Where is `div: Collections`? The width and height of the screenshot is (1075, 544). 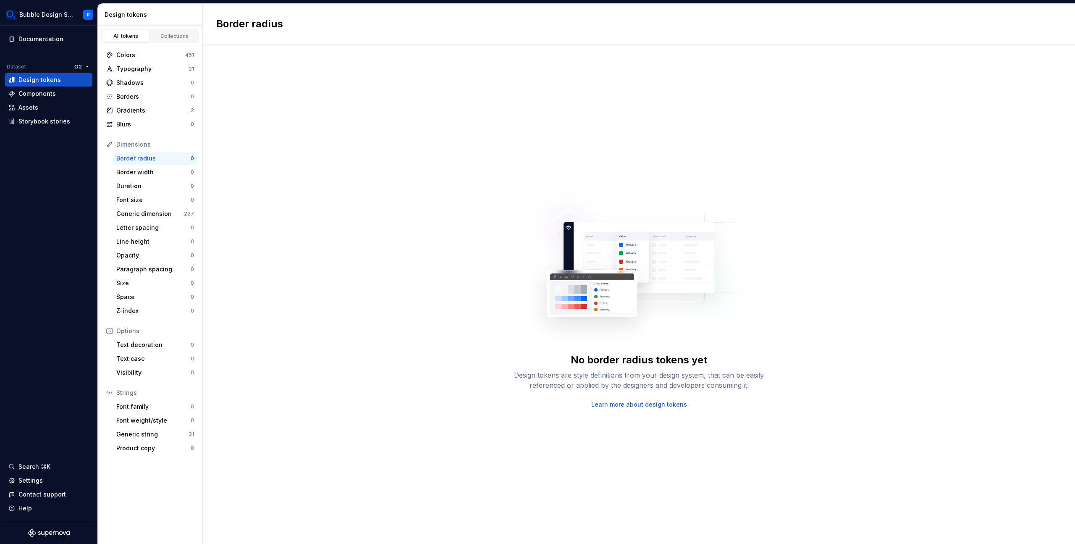
div: Collections is located at coordinates (175, 36).